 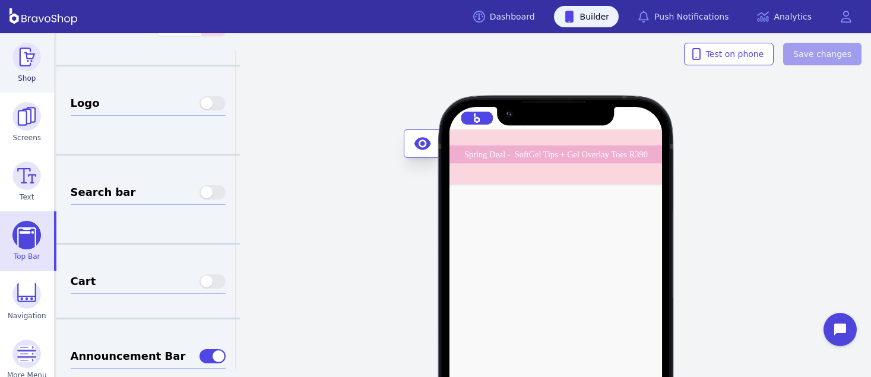 I want to click on span: Text, so click(x=27, y=197).